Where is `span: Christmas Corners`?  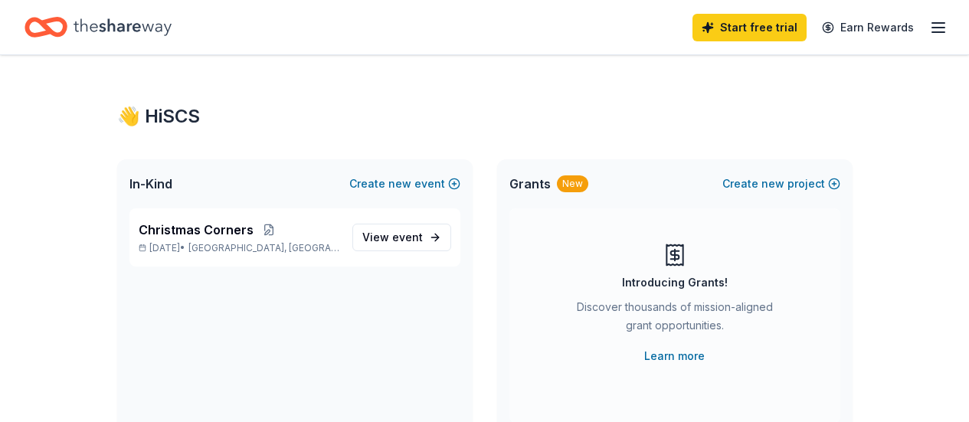
span: Christmas Corners is located at coordinates (196, 230).